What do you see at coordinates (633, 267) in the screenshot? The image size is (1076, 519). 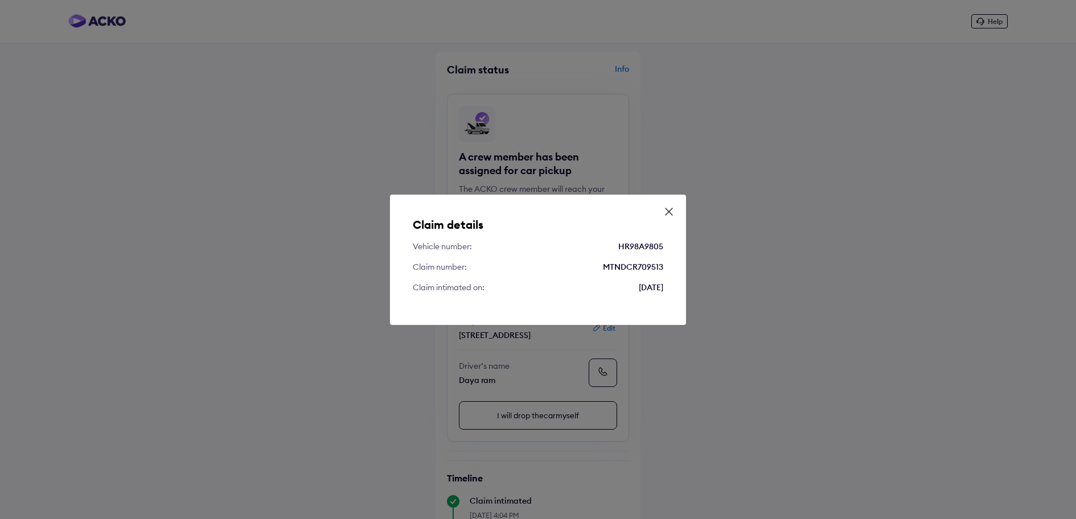 I see `div: MTNDCR709513` at bounding box center [633, 267].